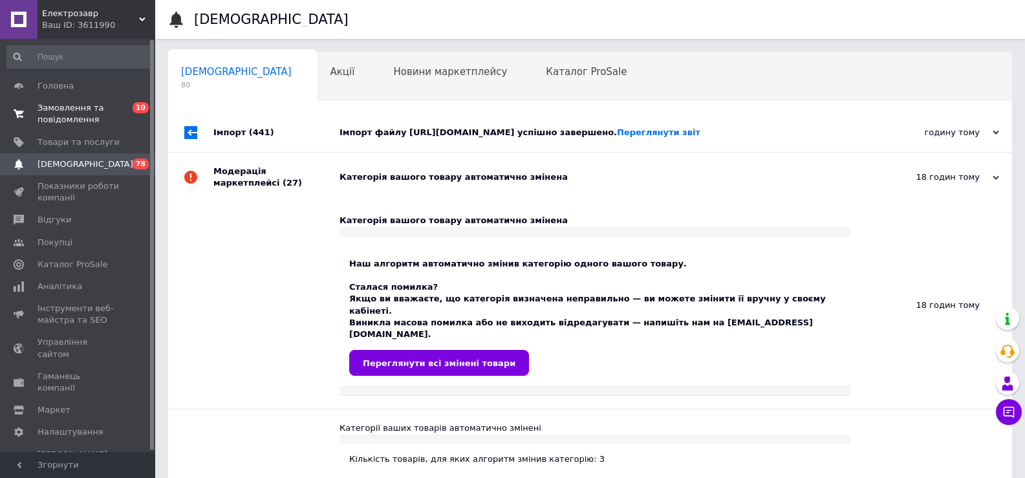  What do you see at coordinates (98, 25) in the screenshot?
I see `div: Ваш ID: 3611990` at bounding box center [98, 25].